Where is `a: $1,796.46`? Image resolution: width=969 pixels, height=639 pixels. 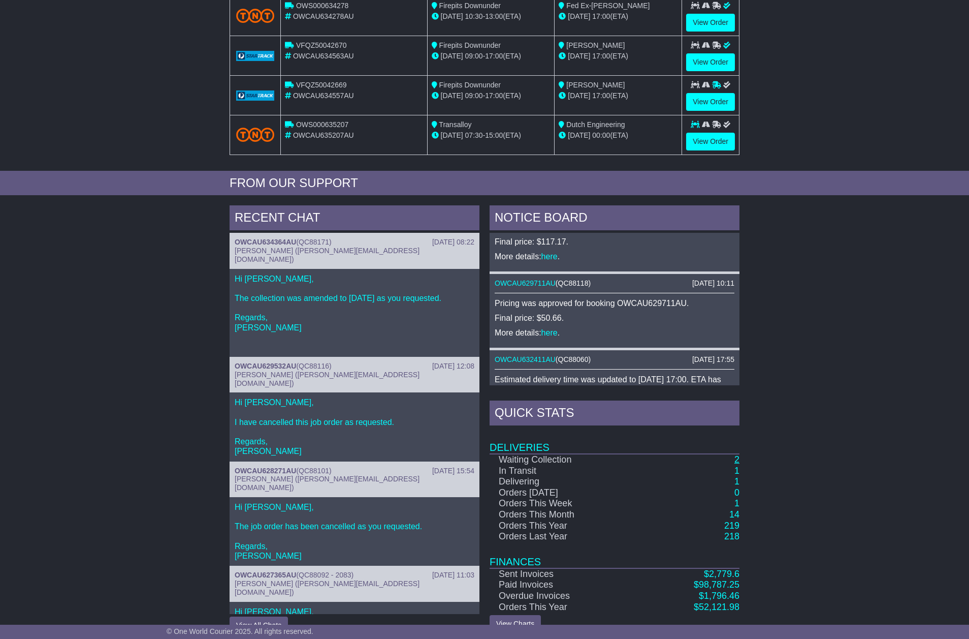
a: $1,796.46 is located at coordinates (719, 595).